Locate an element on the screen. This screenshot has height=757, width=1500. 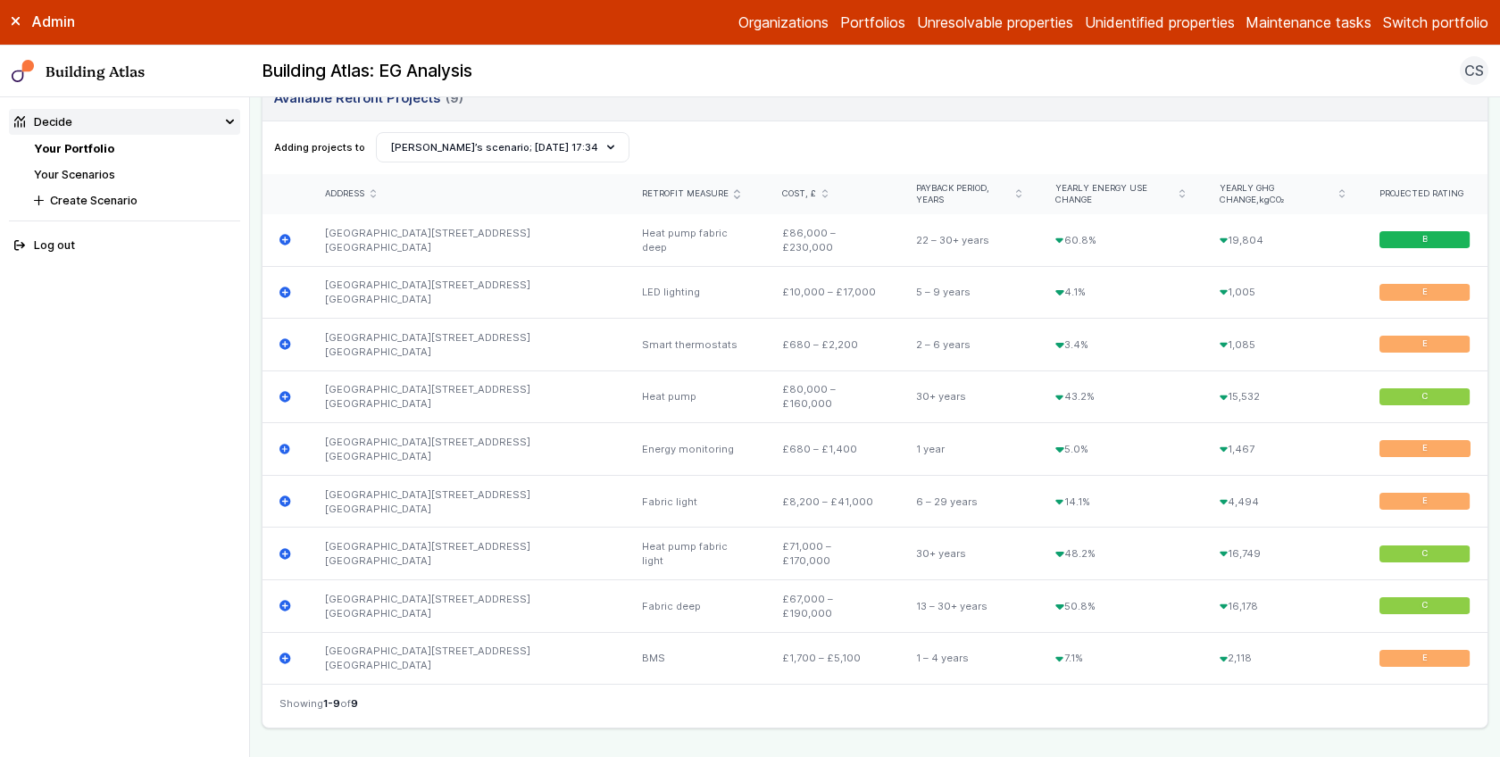
div: 7.1% is located at coordinates (1120, 658).